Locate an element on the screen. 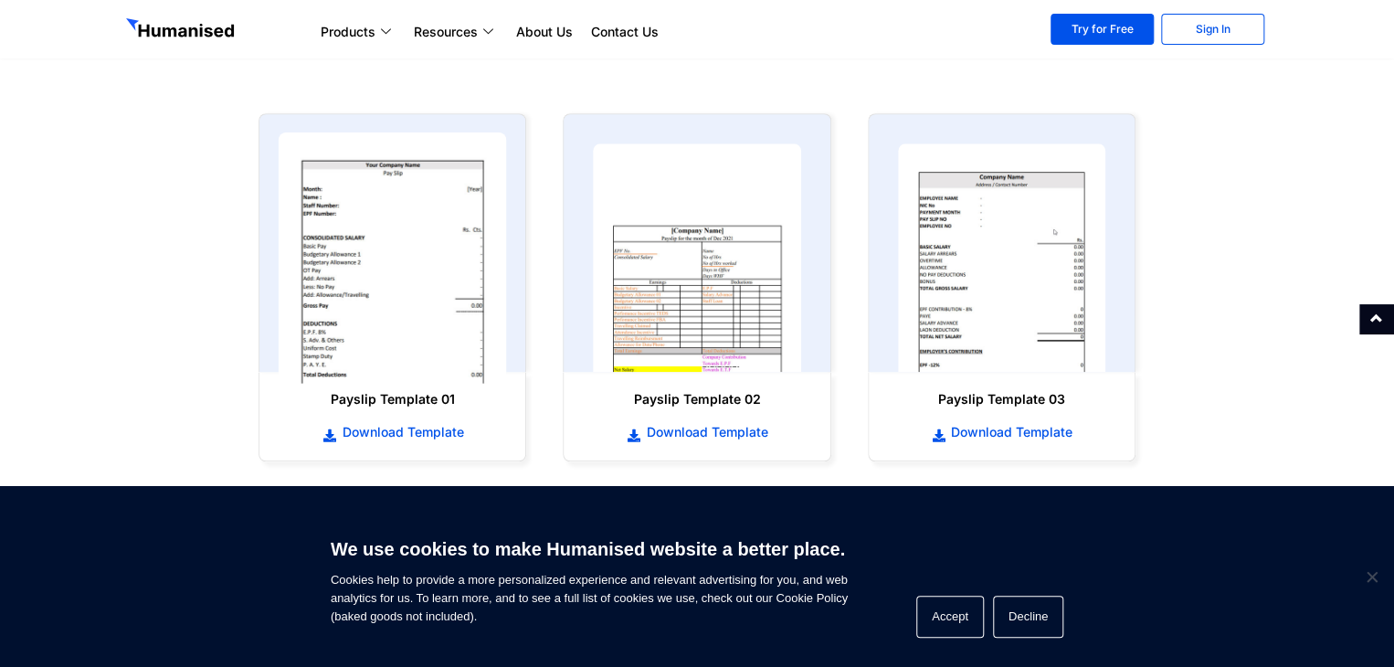  h6: Payslip Template 01 is located at coordinates (392, 399).